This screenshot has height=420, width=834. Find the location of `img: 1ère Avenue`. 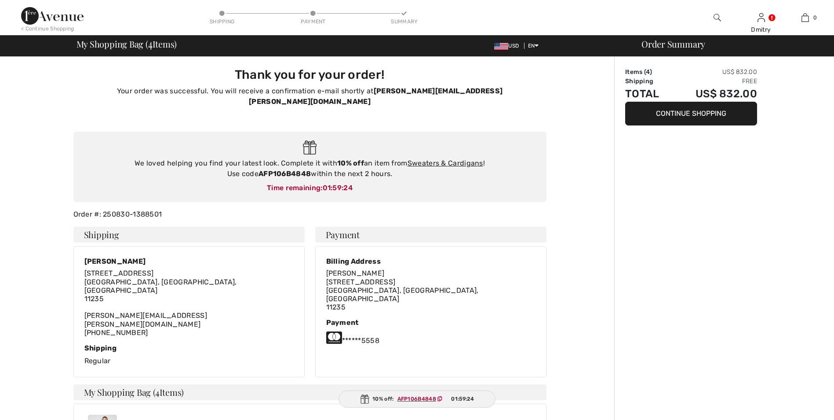

img: 1ère Avenue is located at coordinates (52, 16).